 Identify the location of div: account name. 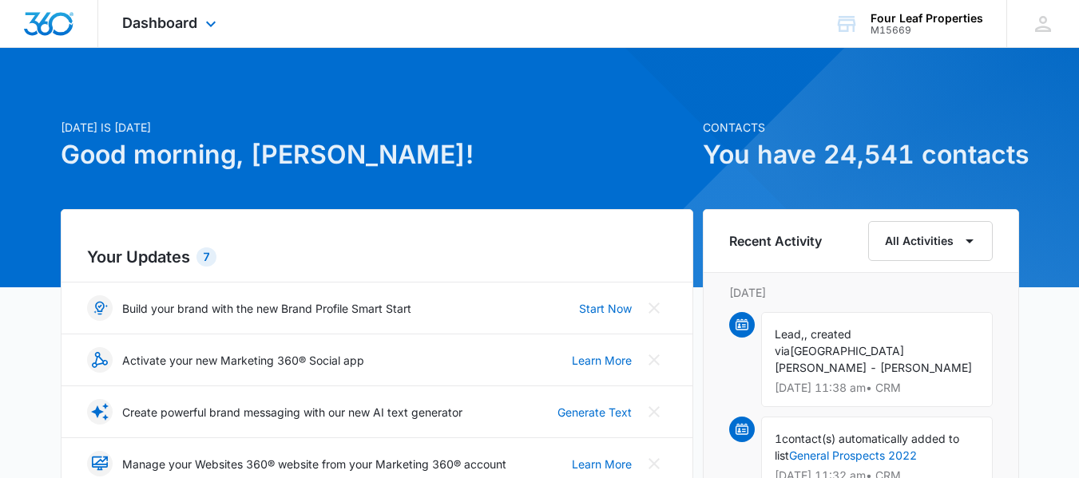
(926, 18).